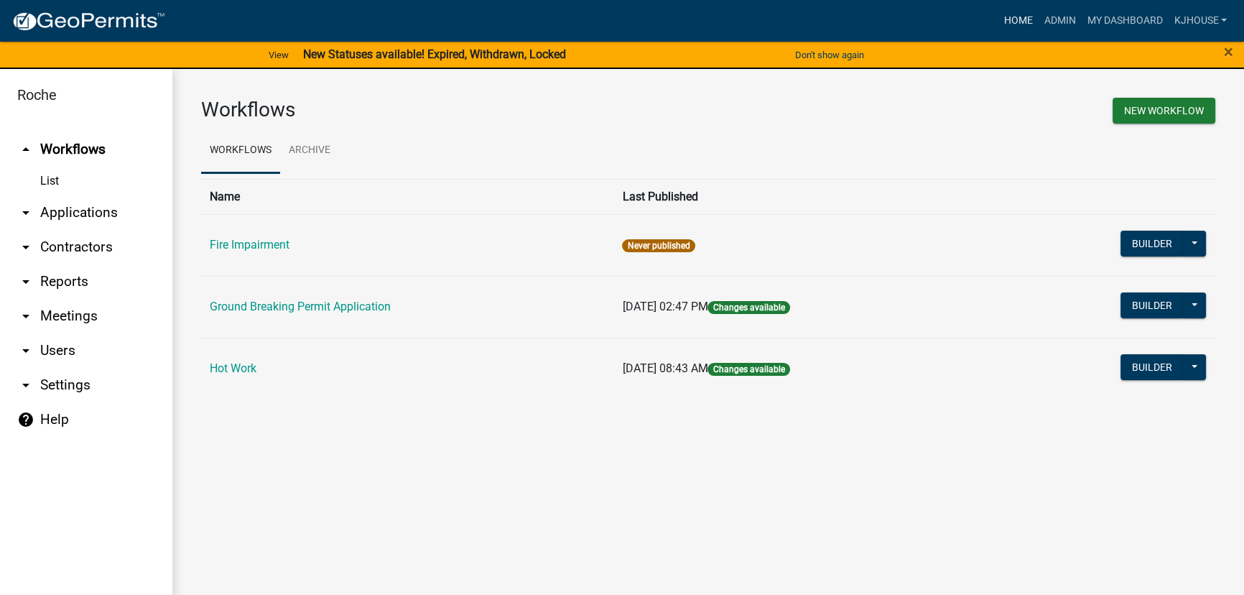  Describe the element at coordinates (407, 196) in the screenshot. I see `th: Name` at that location.